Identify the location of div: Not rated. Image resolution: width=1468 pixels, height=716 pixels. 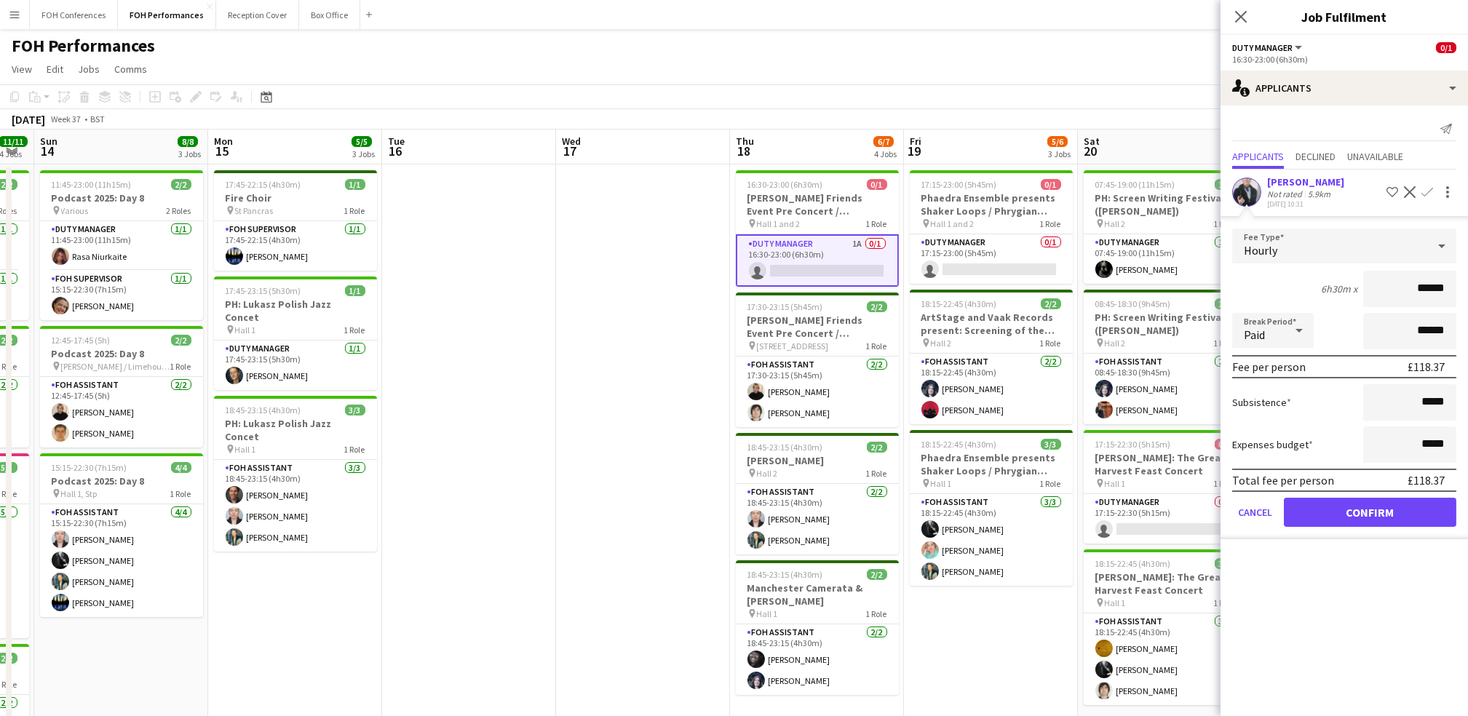
(1286, 194).